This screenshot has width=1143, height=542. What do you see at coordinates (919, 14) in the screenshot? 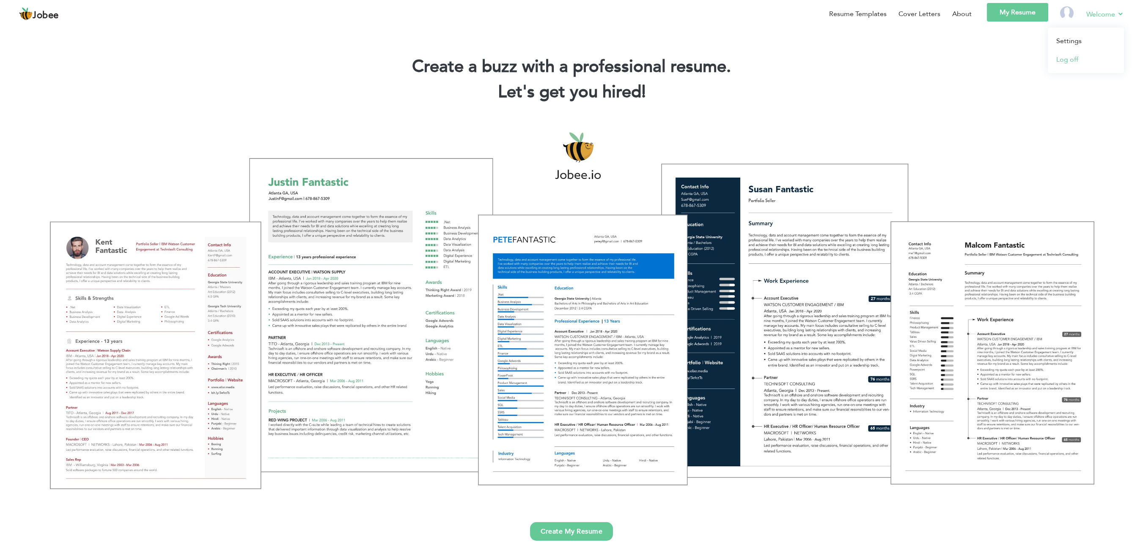
I see `a: Cover Letters` at bounding box center [919, 14].